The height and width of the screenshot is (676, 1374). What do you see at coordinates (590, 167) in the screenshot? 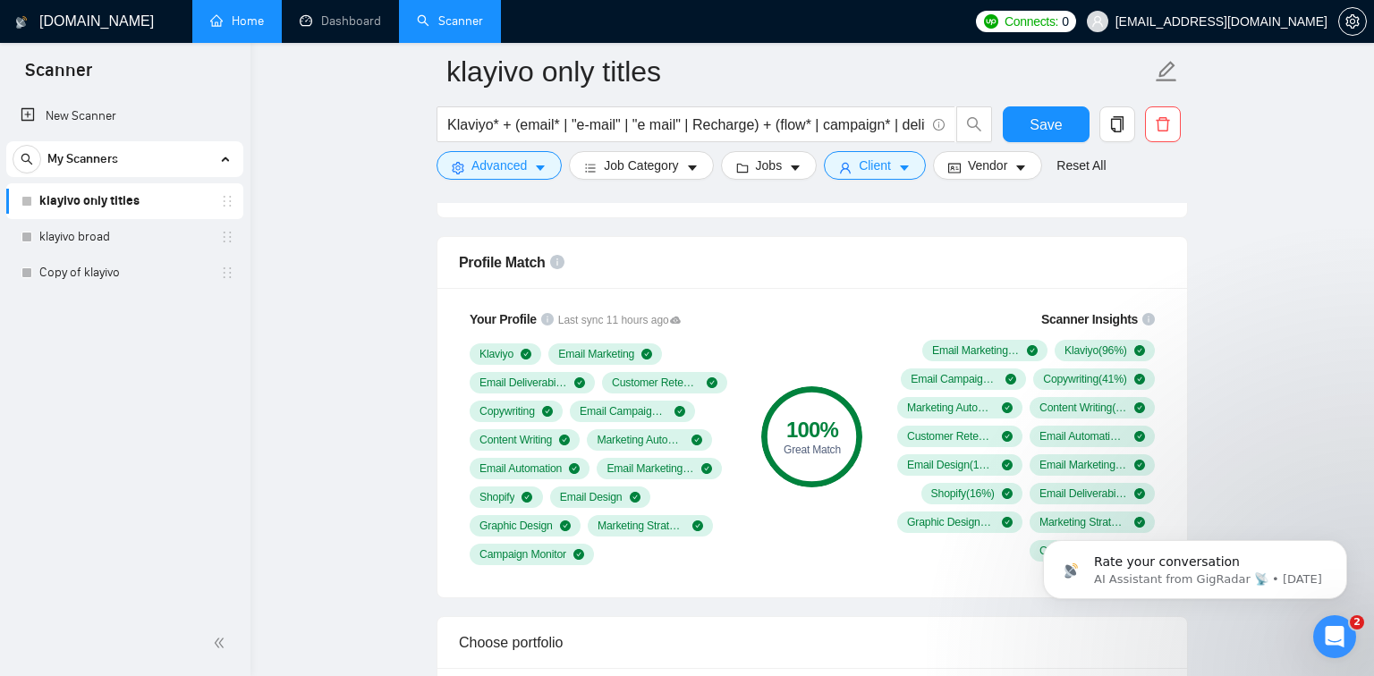
I see `span: bars` at bounding box center [590, 167].